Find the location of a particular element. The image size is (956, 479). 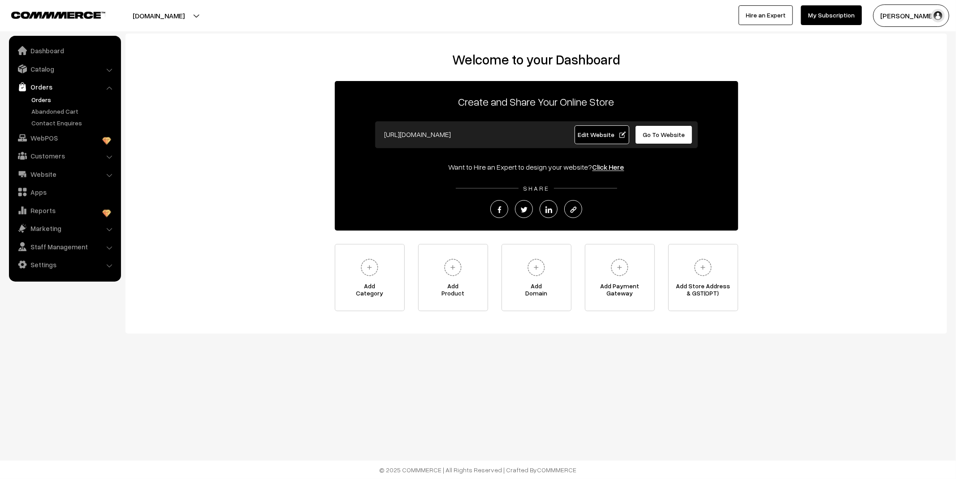

a: Go To Website is located at coordinates (664, 135).